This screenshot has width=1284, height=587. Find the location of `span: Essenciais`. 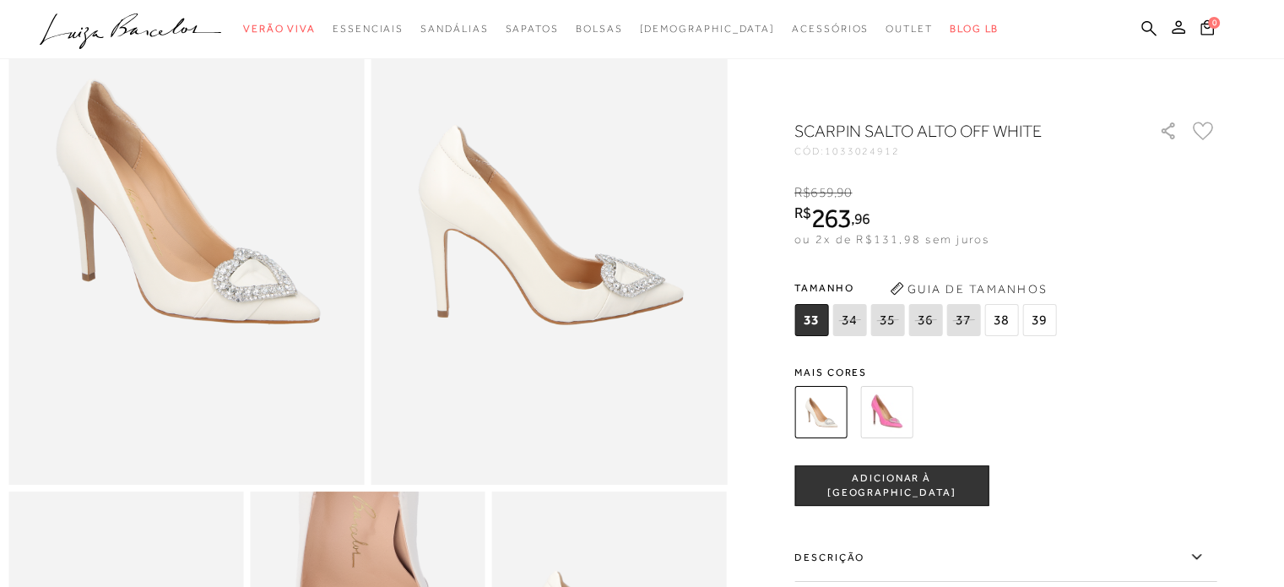

span: Essenciais is located at coordinates (368, 29).